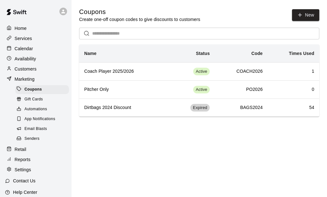 The height and width of the screenshot is (197, 327). Describe the element at coordinates (122, 108) in the screenshot. I see `h6: Dirtbags 2024 Discount` at that location.